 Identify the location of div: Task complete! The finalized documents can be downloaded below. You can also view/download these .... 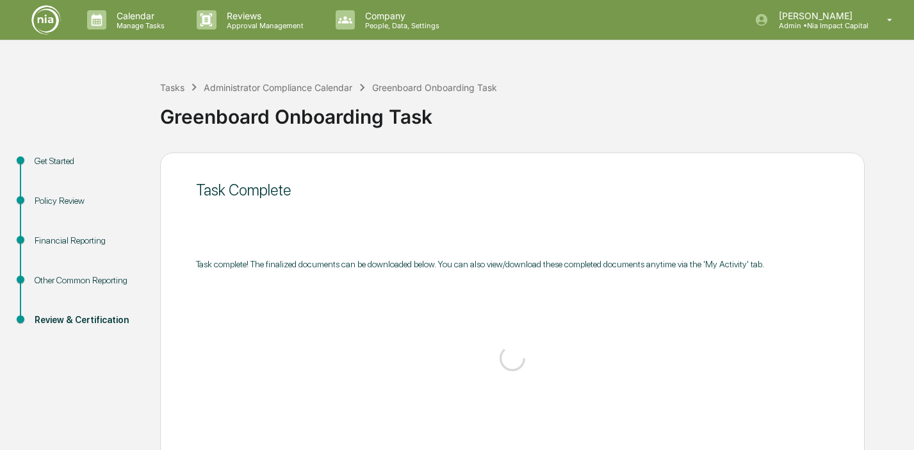
(513, 264).